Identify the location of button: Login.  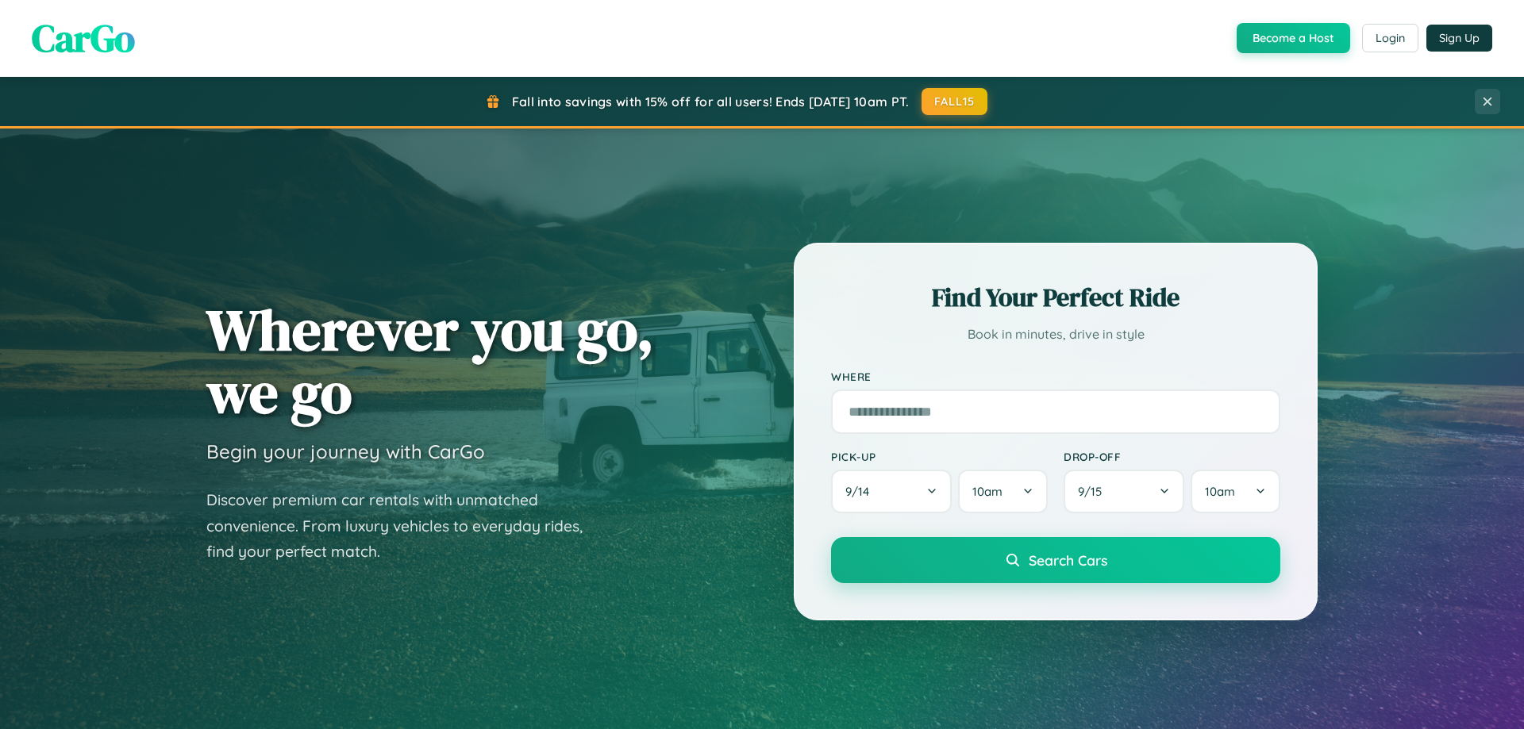
(1390, 38).